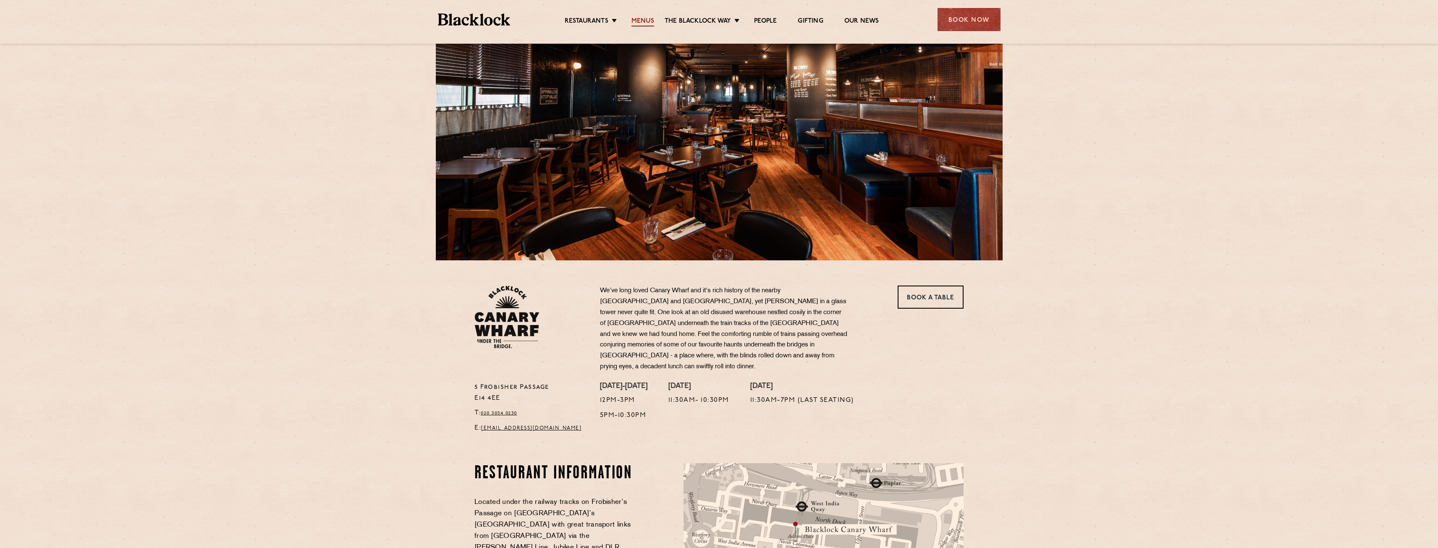 This screenshot has height=548, width=1438. What do you see at coordinates (802, 401) in the screenshot?
I see `p: 11:30am-7pm (Last Seating)` at bounding box center [802, 401].